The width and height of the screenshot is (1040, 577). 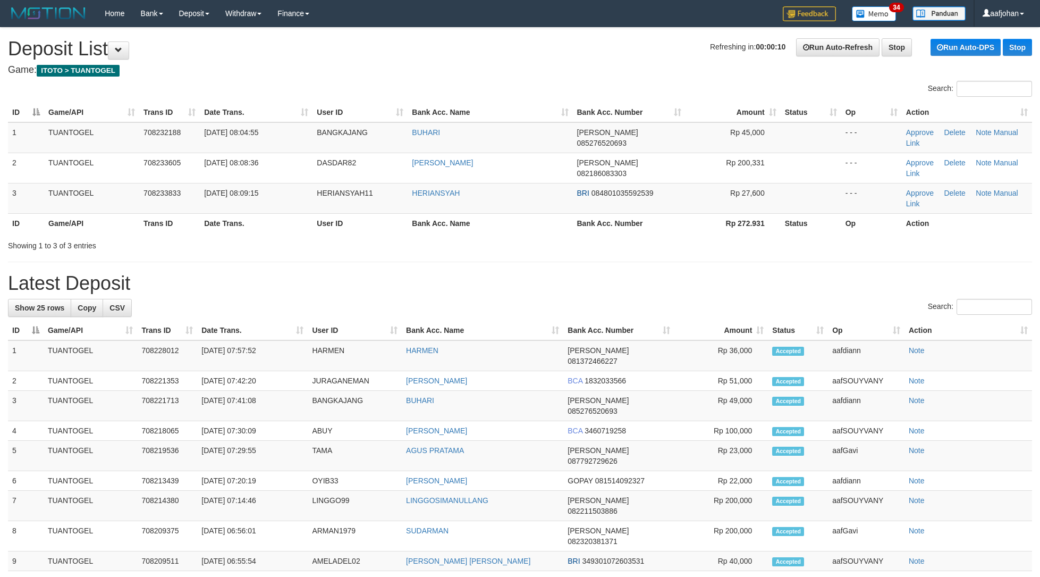 What do you see at coordinates (117, 308) in the screenshot?
I see `span: CSV` at bounding box center [117, 308].